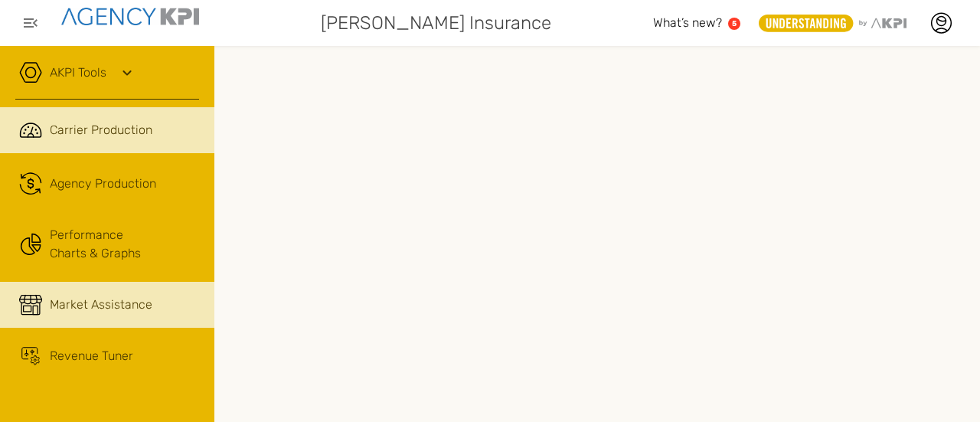  I want to click on span: Revenue Tuner, so click(91, 356).